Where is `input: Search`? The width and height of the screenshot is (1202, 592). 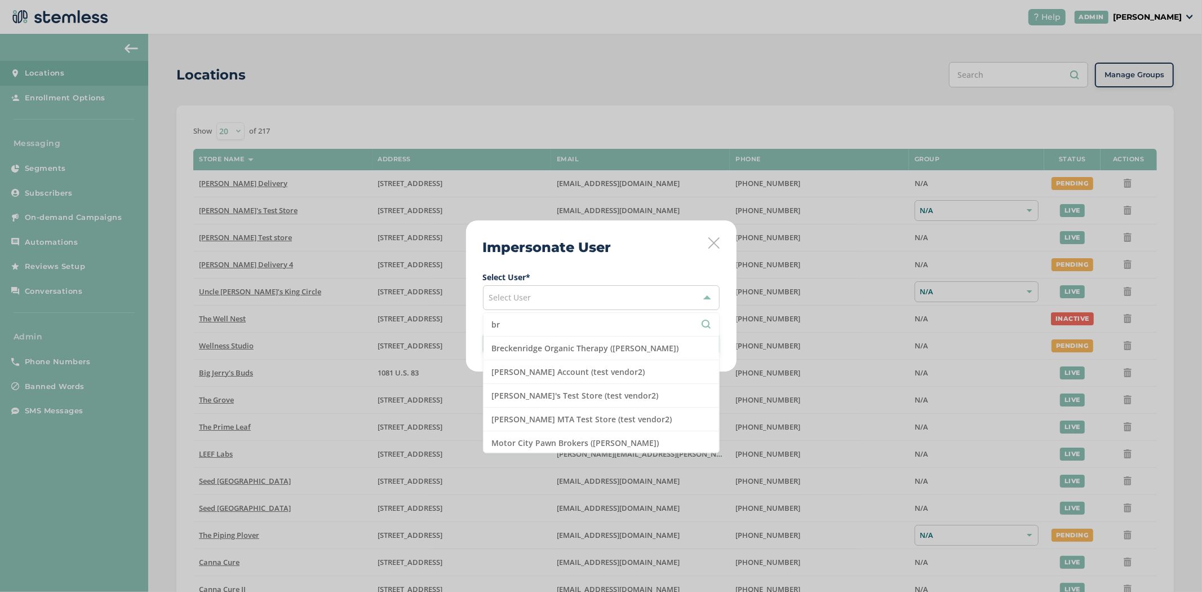
input: Search is located at coordinates (601, 324).